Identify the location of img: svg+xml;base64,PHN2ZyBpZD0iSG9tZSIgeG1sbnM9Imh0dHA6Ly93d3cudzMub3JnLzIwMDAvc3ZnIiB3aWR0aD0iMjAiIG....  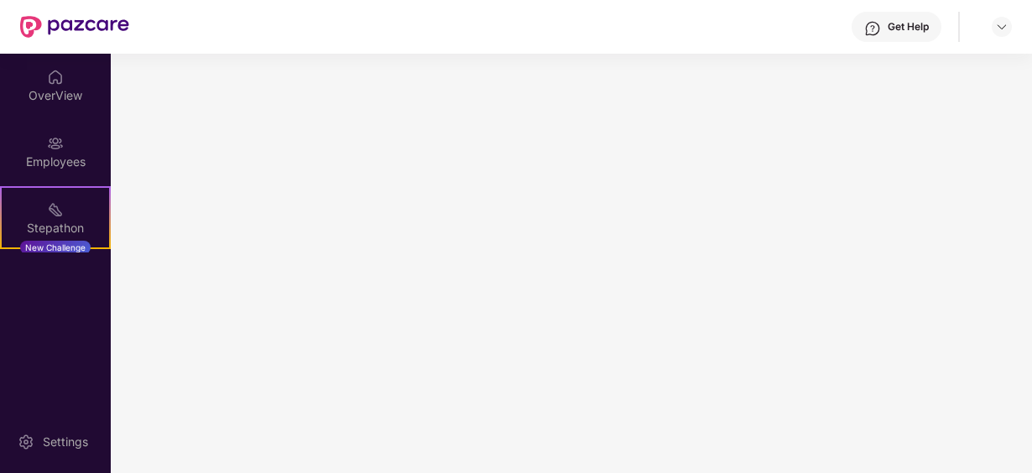
(55, 77).